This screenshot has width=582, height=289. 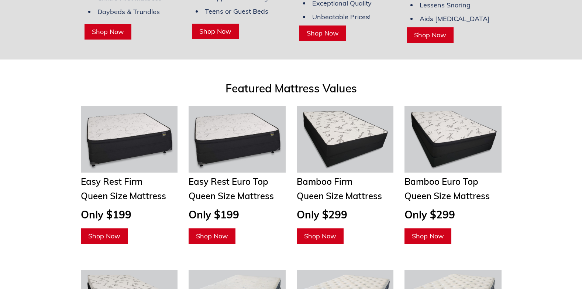 I want to click on span: Daybeds & Trundles, so click(x=128, y=11).